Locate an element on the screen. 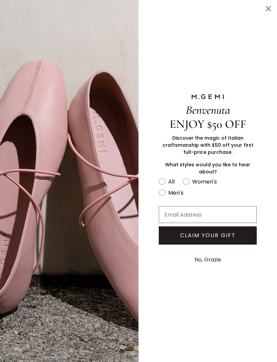  div: All is located at coordinates (171, 182).